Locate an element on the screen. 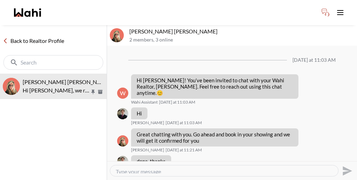 The image size is (357, 180). p: 2 members , 3 online is located at coordinates (241, 40).